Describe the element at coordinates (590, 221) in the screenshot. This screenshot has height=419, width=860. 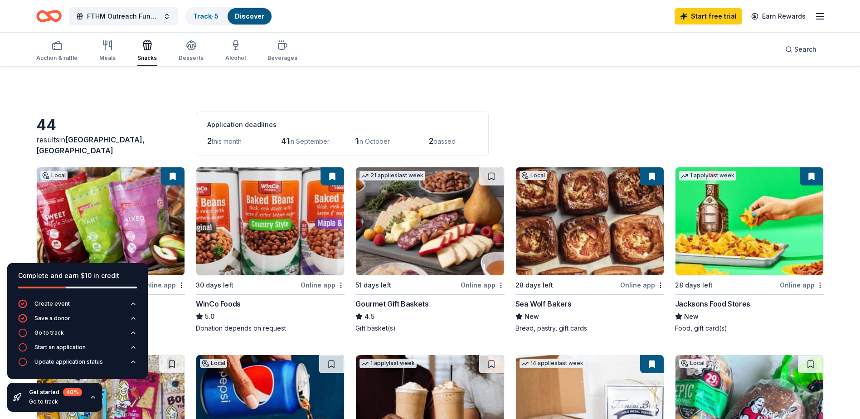
I see `img: Image for Sea Wolf Bakers` at that location.